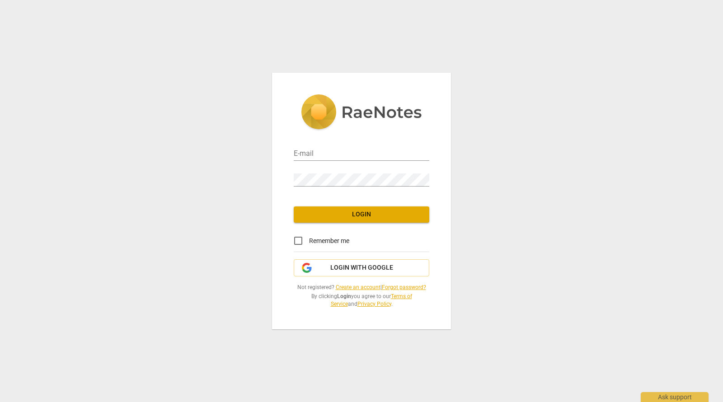 The height and width of the screenshot is (402, 723). Describe the element at coordinates (404, 287) in the screenshot. I see `a: Forgot password?` at that location.